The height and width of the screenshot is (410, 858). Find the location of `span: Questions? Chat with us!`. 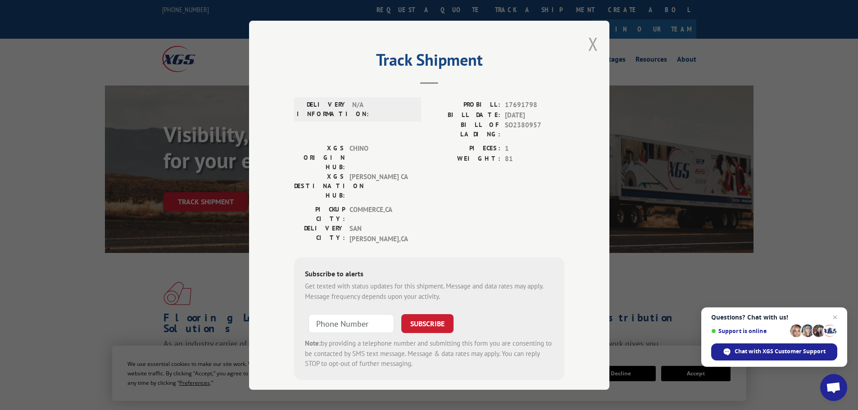

span: Questions? Chat with us! is located at coordinates (774, 317).